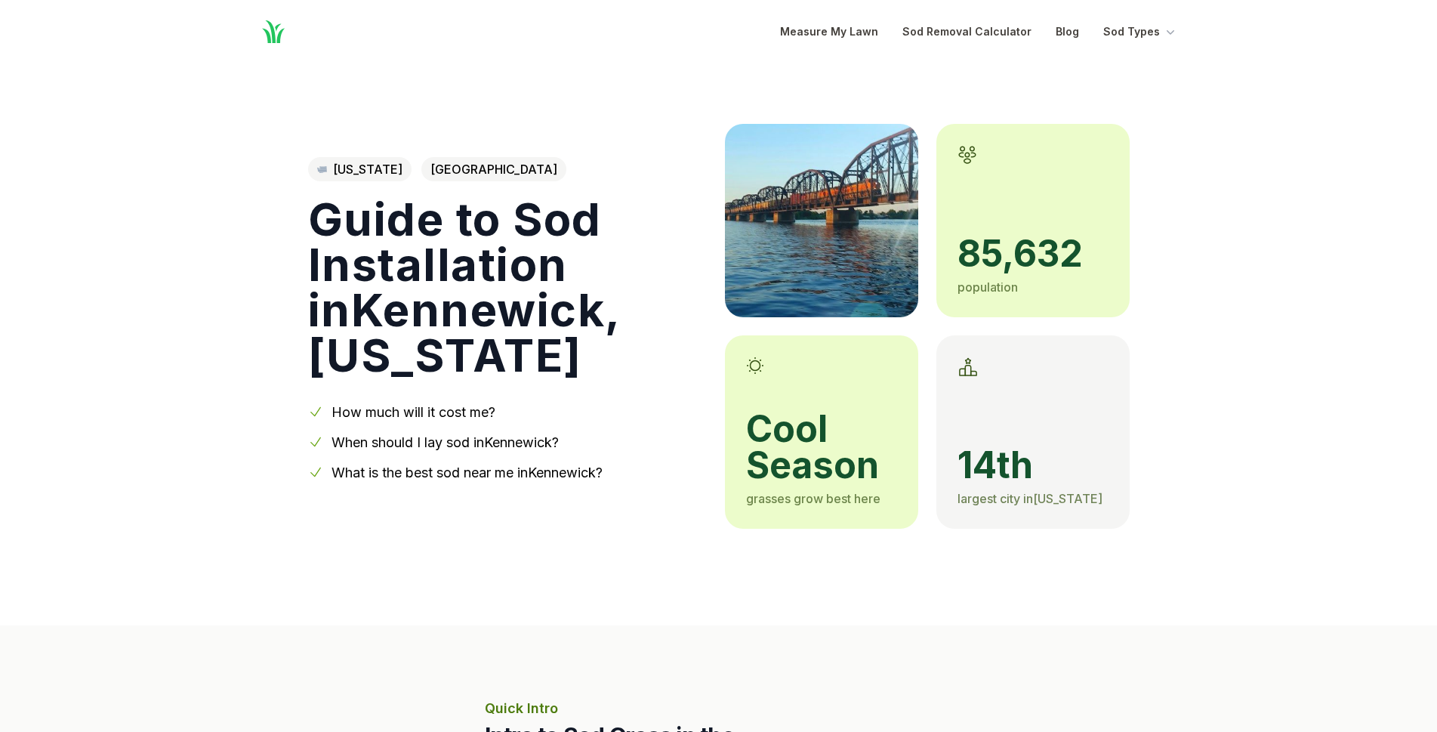 The height and width of the screenshot is (732, 1437). I want to click on span: cool season, so click(822, 447).